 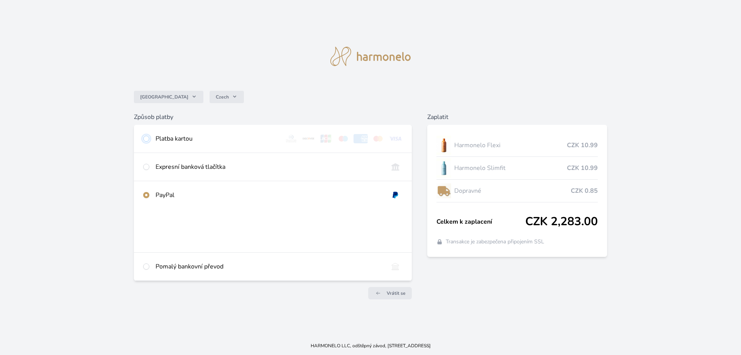 What do you see at coordinates (273, 117) in the screenshot?
I see `h6: Způsob platby` at bounding box center [273, 117].